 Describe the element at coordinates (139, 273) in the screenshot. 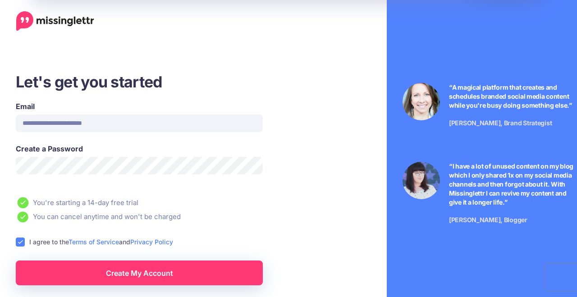

I see `a: Create My Account` at that location.